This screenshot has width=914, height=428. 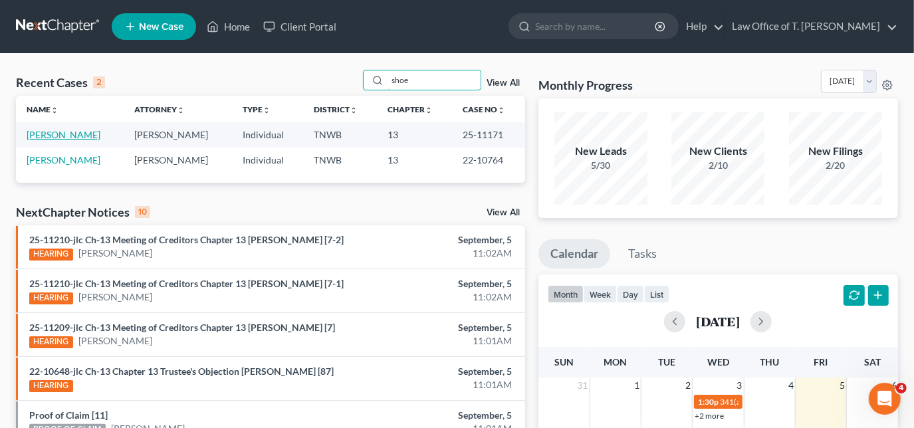 I want to click on span: 2, so click(x=688, y=385).